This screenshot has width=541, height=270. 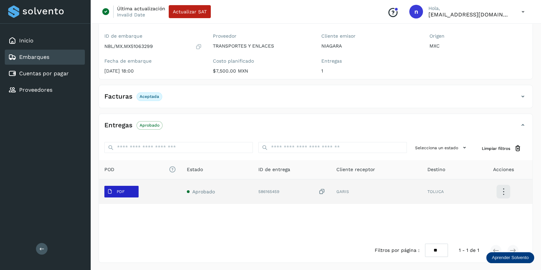 I want to click on button: PDF, so click(x=122, y=192).